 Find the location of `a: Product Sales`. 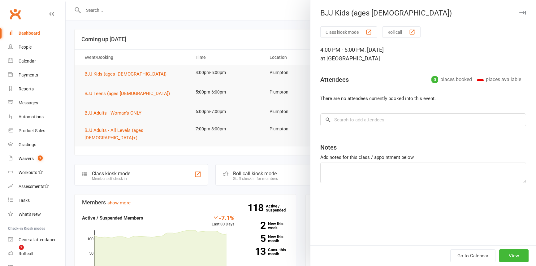

a: Product Sales is located at coordinates (36, 131).